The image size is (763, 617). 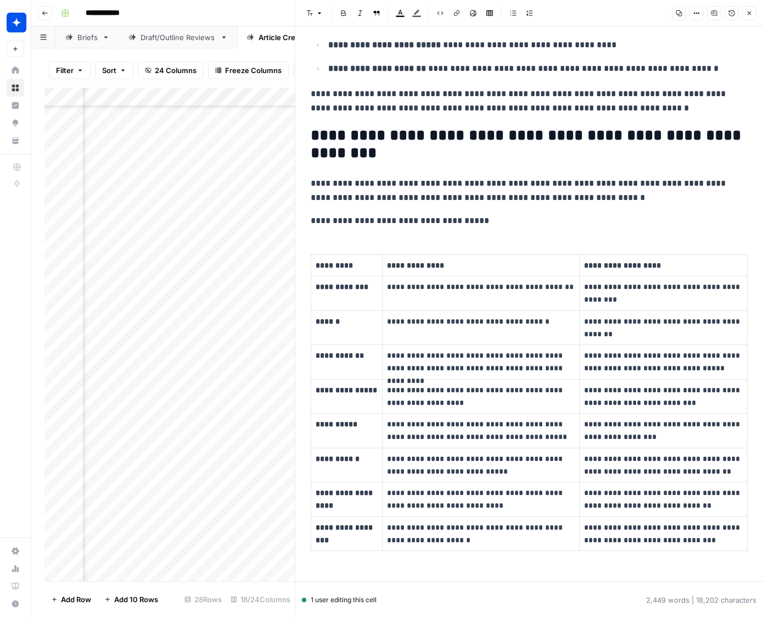 What do you see at coordinates (248, 70) in the screenshot?
I see `button: Freeze Columns` at bounding box center [248, 70].